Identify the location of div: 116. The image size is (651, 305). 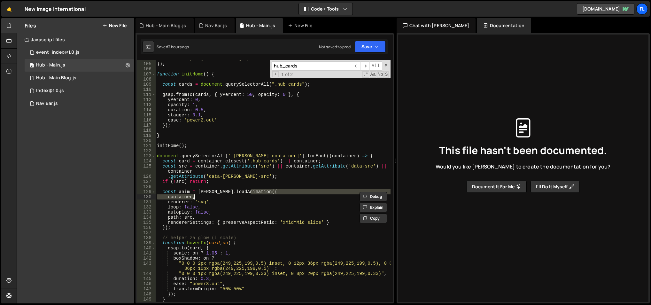
(146, 120).